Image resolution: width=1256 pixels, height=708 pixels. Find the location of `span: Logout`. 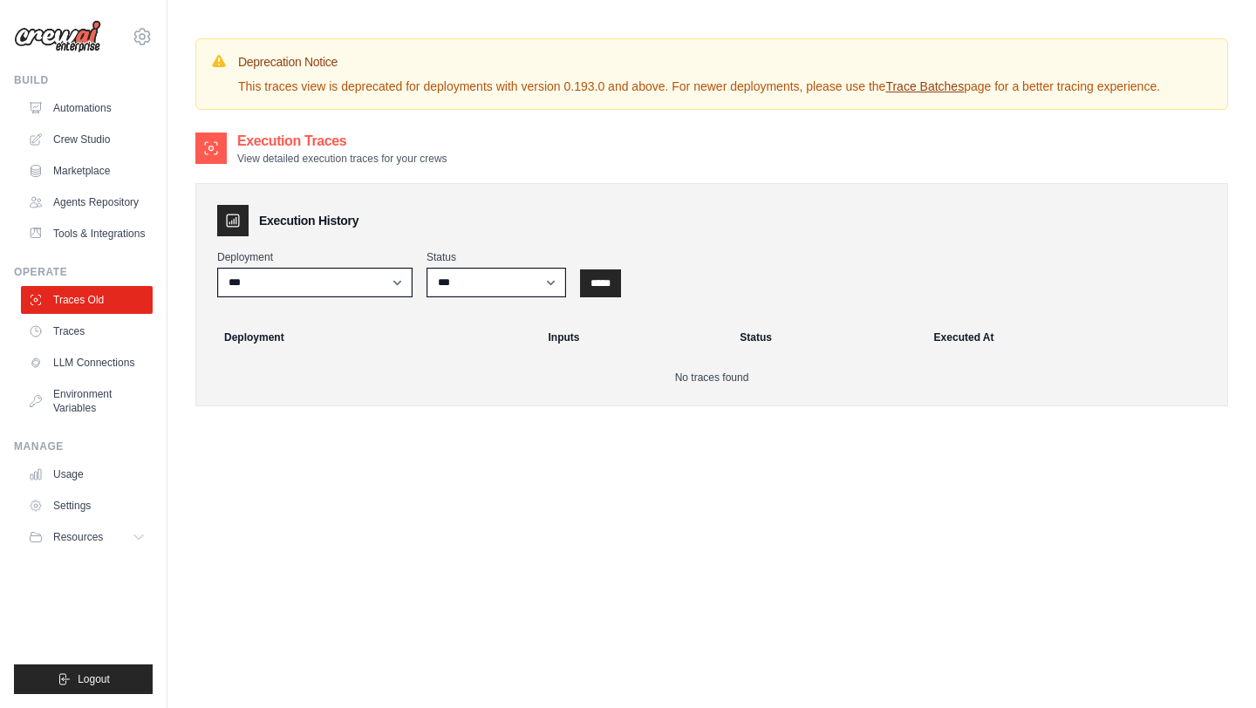

span: Logout is located at coordinates (93, 679).